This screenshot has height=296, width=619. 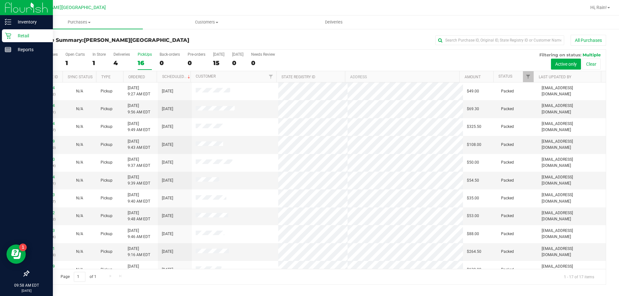 What do you see at coordinates (588, 40) in the screenshot?
I see `button: All Purchases` at bounding box center [588, 40].